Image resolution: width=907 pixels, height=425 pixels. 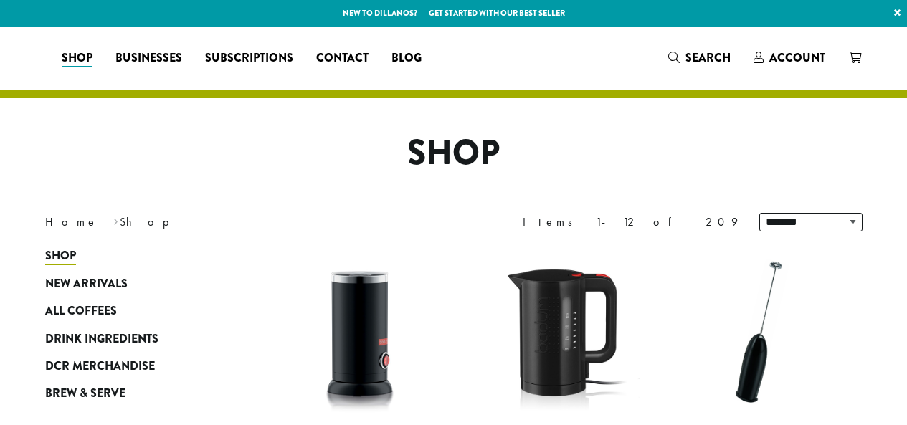 I want to click on span: Contact, so click(x=342, y=58).